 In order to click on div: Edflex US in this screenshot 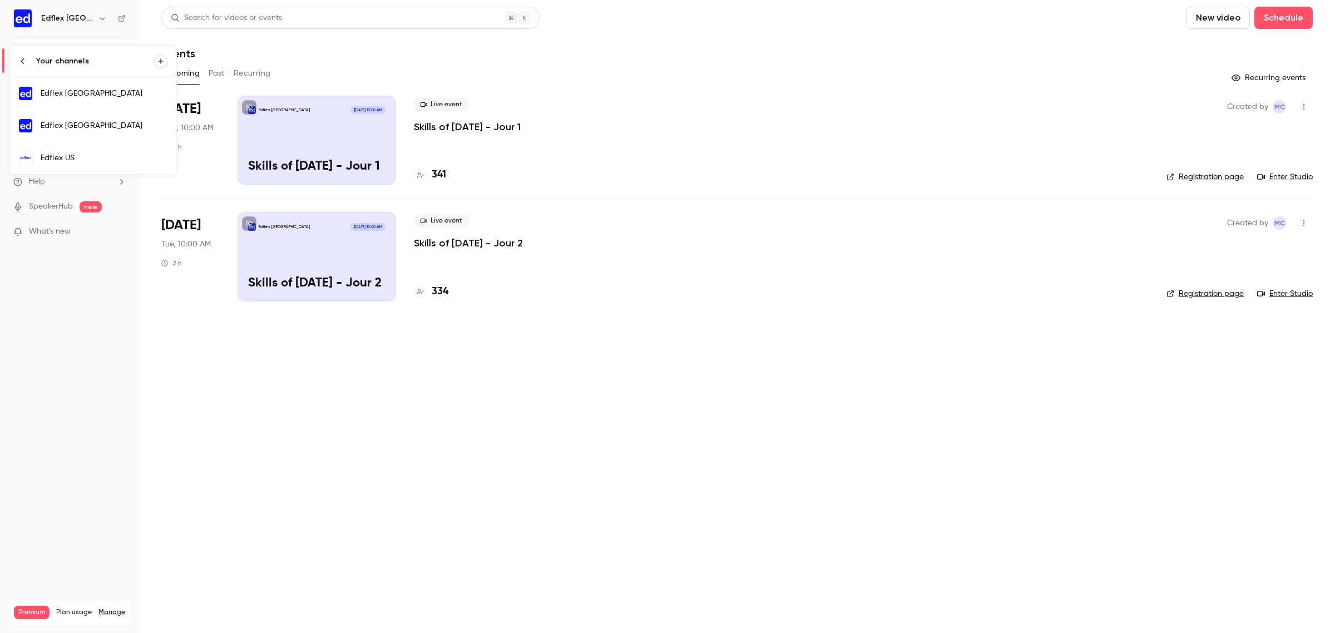, I will do `click(104, 158)`.